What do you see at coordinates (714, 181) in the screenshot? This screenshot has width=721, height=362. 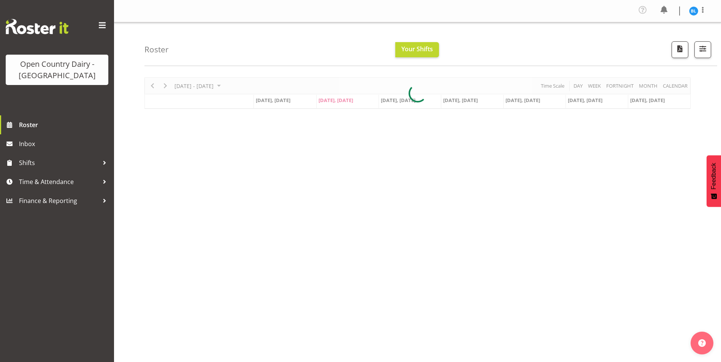 I see `button: Feedback - Show survey` at bounding box center [714, 181].